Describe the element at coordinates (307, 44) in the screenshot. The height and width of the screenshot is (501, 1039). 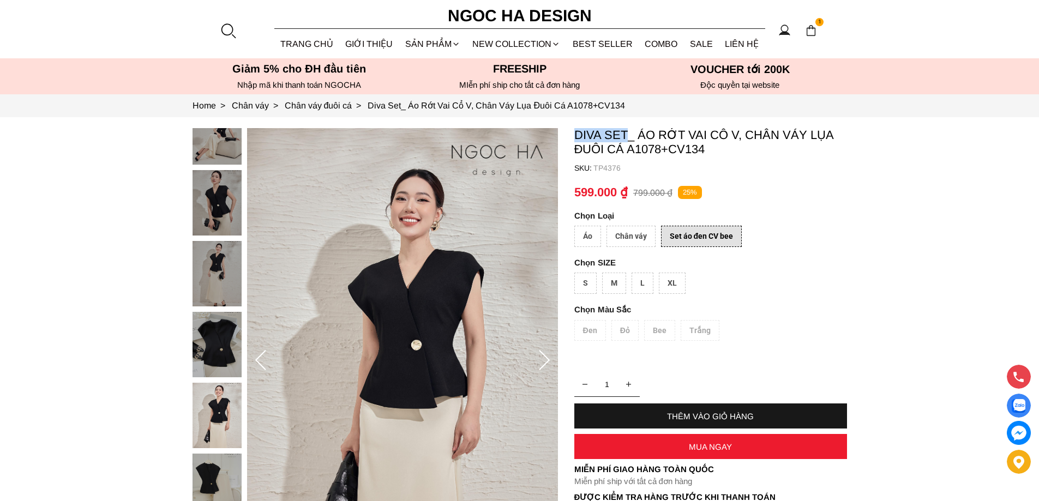
I see `a: TRANG CHỦ` at that location.